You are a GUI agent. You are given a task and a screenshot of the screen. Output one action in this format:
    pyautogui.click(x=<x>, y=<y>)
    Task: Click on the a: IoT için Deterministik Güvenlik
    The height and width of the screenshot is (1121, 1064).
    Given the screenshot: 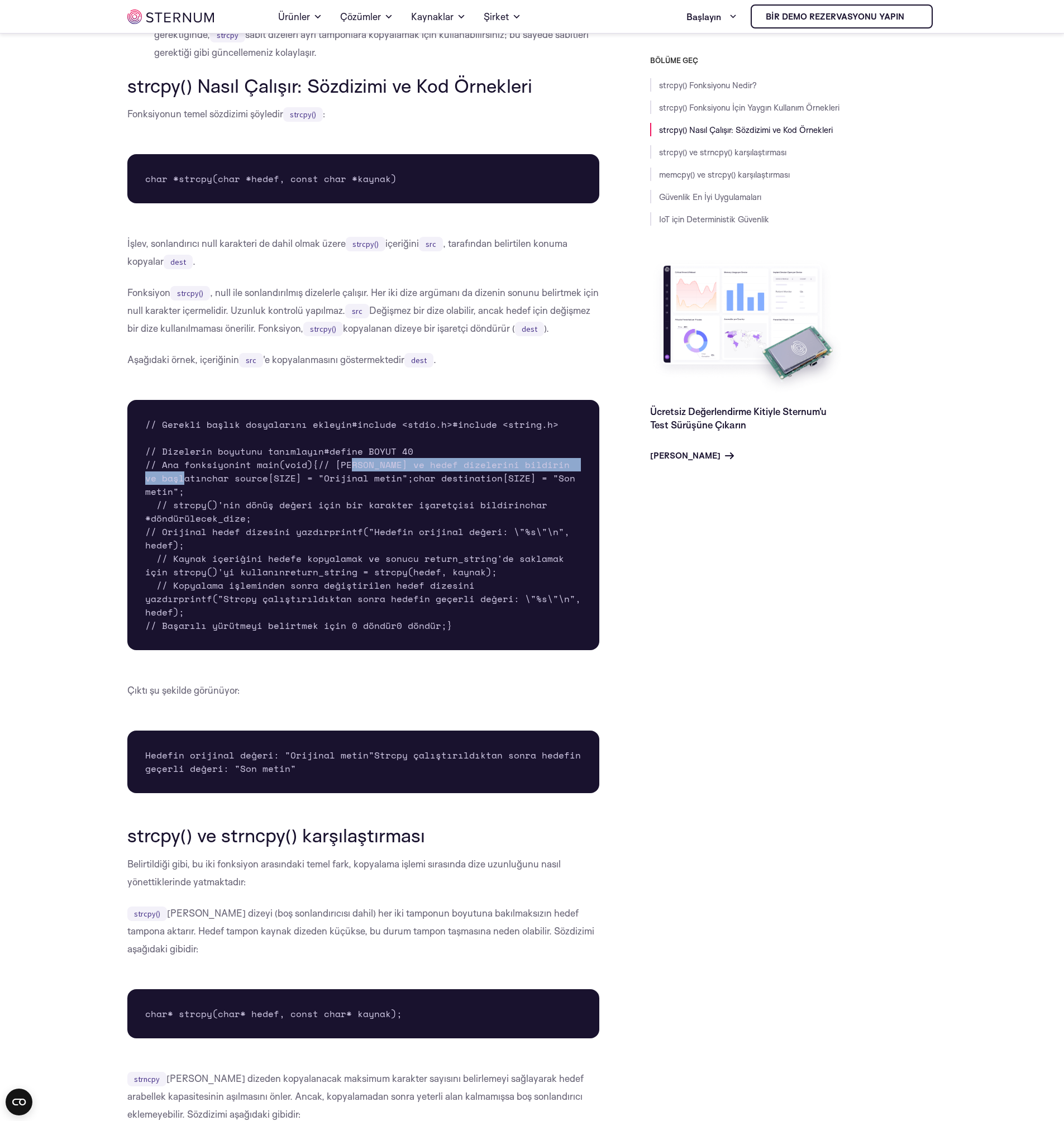 What is the action you would take?
    pyautogui.click(x=714, y=219)
    